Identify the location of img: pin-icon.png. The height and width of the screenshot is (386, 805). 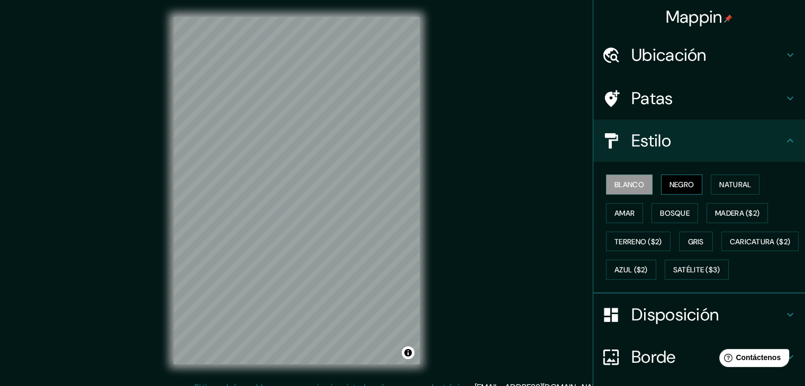
(728, 19).